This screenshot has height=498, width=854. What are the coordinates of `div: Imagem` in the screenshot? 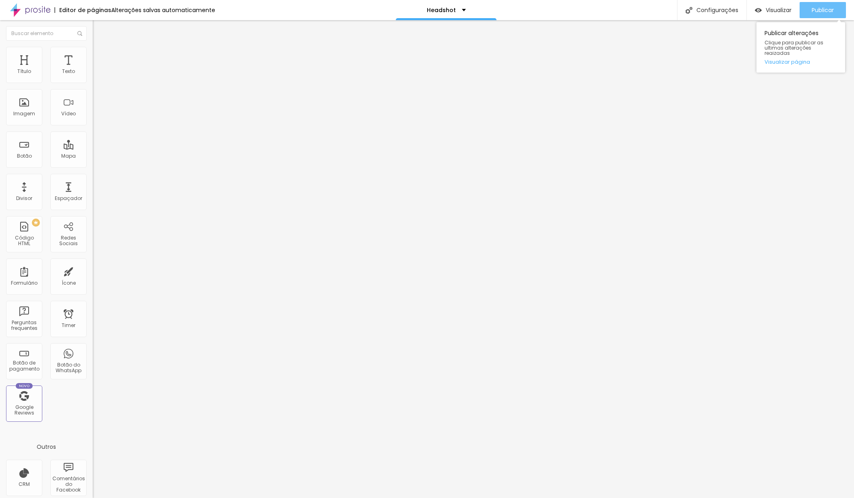 It's located at (24, 114).